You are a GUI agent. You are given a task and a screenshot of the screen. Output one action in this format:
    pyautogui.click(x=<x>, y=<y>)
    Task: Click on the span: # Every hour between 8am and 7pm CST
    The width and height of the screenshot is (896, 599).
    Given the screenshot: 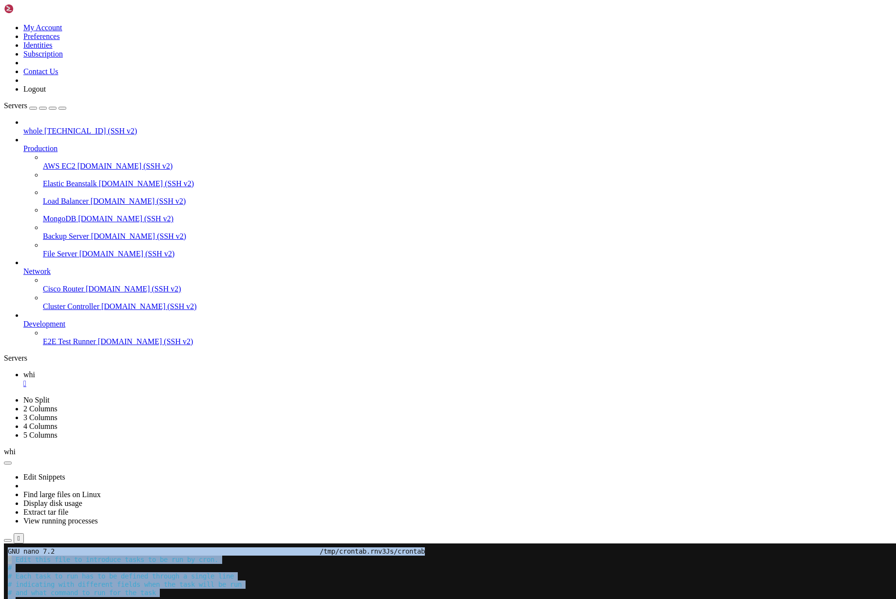 What is the action you would take?
    pyautogui.click(x=74, y=223)
    